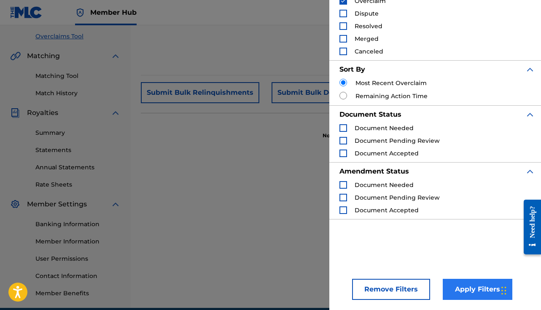 Image resolution: width=541 pixels, height=310 pixels. Describe the element at coordinates (15, 35) in the screenshot. I see `div: Open Resource Center` at that location.